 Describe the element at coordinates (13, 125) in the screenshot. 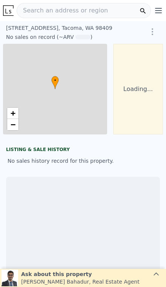

I see `a: Zoom out` at that location.